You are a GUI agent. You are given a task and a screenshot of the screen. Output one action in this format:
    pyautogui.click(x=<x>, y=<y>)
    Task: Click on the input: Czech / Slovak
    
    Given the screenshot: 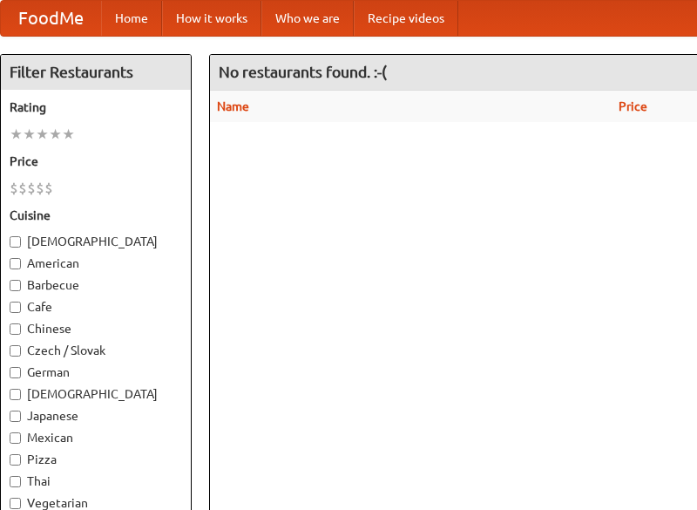 What is the action you would take?
    pyautogui.click(x=15, y=350)
    